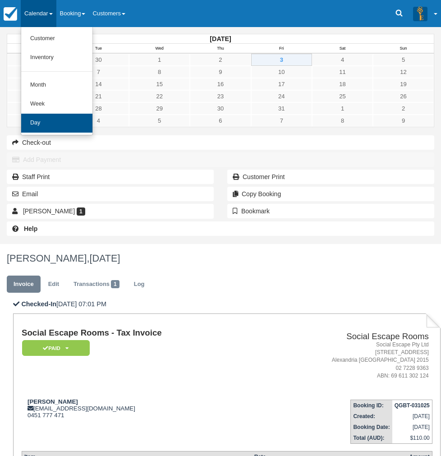 The height and width of the screenshot is (456, 441). I want to click on a: 18, so click(343, 84).